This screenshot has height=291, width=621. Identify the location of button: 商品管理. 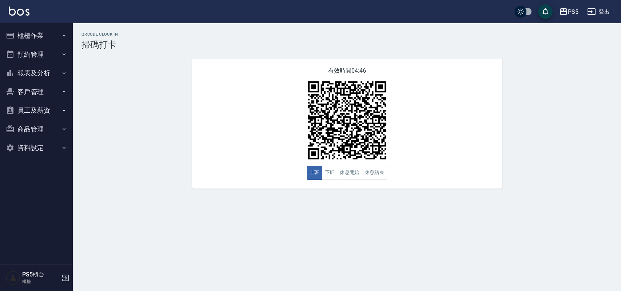
(36, 129).